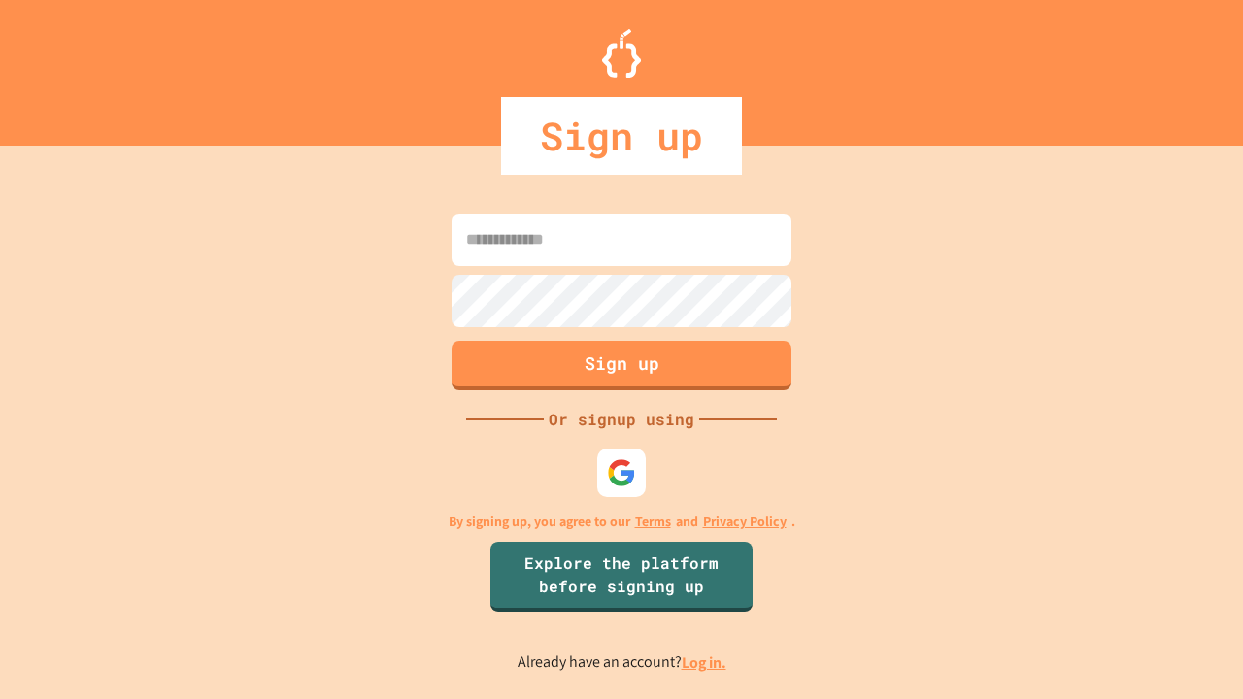 This screenshot has width=1243, height=699. I want to click on div: Or signup using, so click(622, 420).